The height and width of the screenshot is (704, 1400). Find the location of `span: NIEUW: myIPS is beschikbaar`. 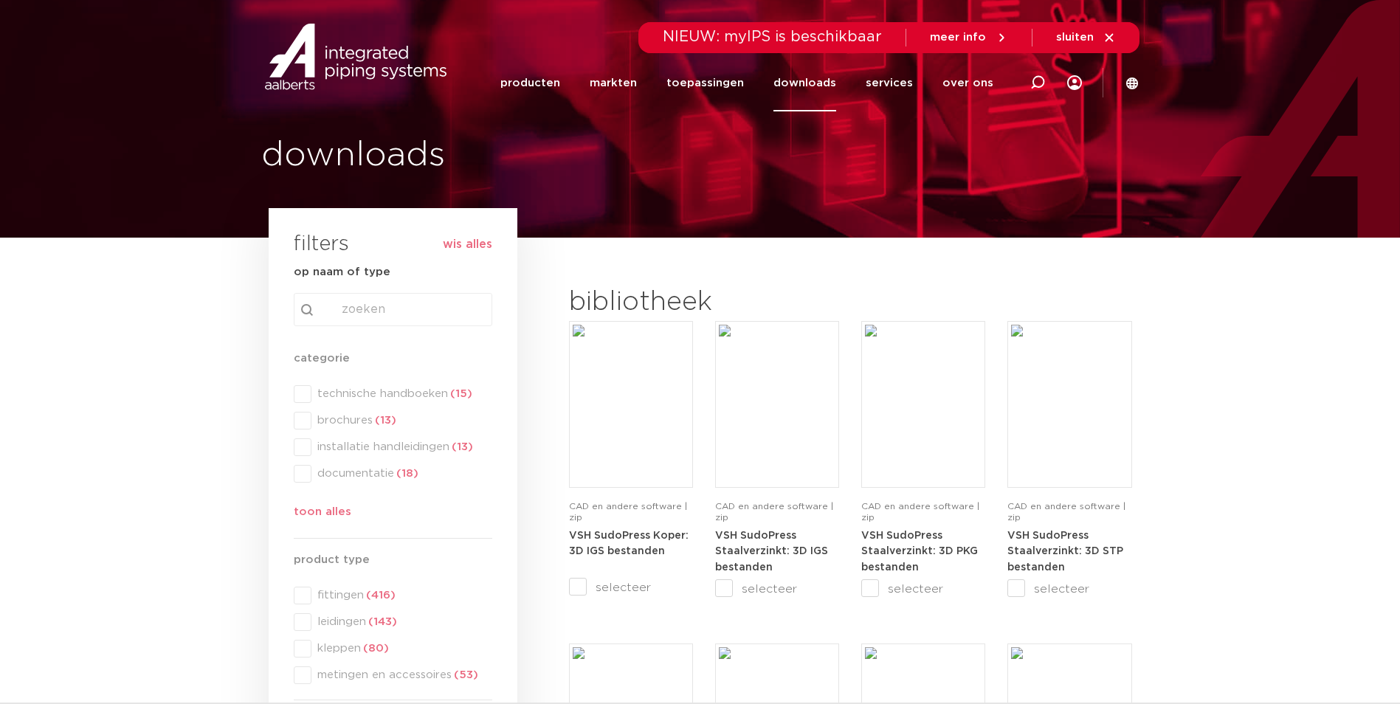

span: NIEUW: myIPS is beschikbaar is located at coordinates (772, 37).